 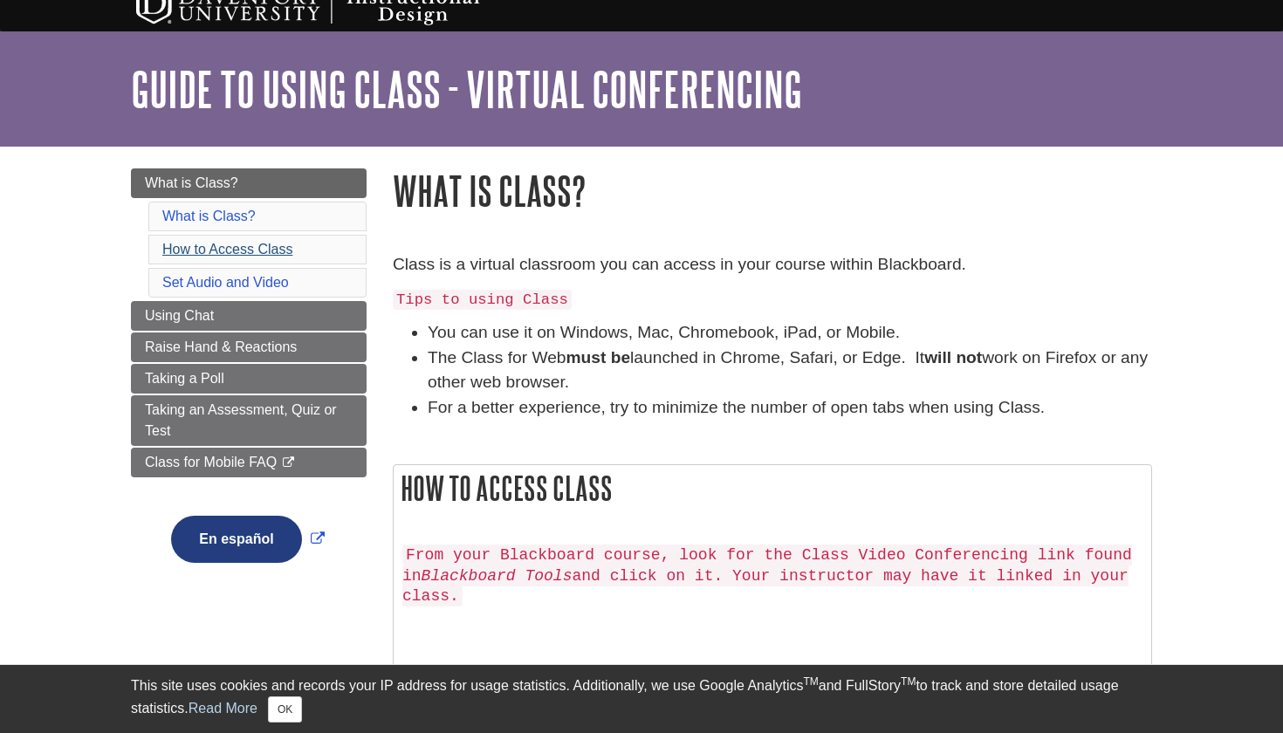 I want to click on button: En español, so click(x=236, y=539).